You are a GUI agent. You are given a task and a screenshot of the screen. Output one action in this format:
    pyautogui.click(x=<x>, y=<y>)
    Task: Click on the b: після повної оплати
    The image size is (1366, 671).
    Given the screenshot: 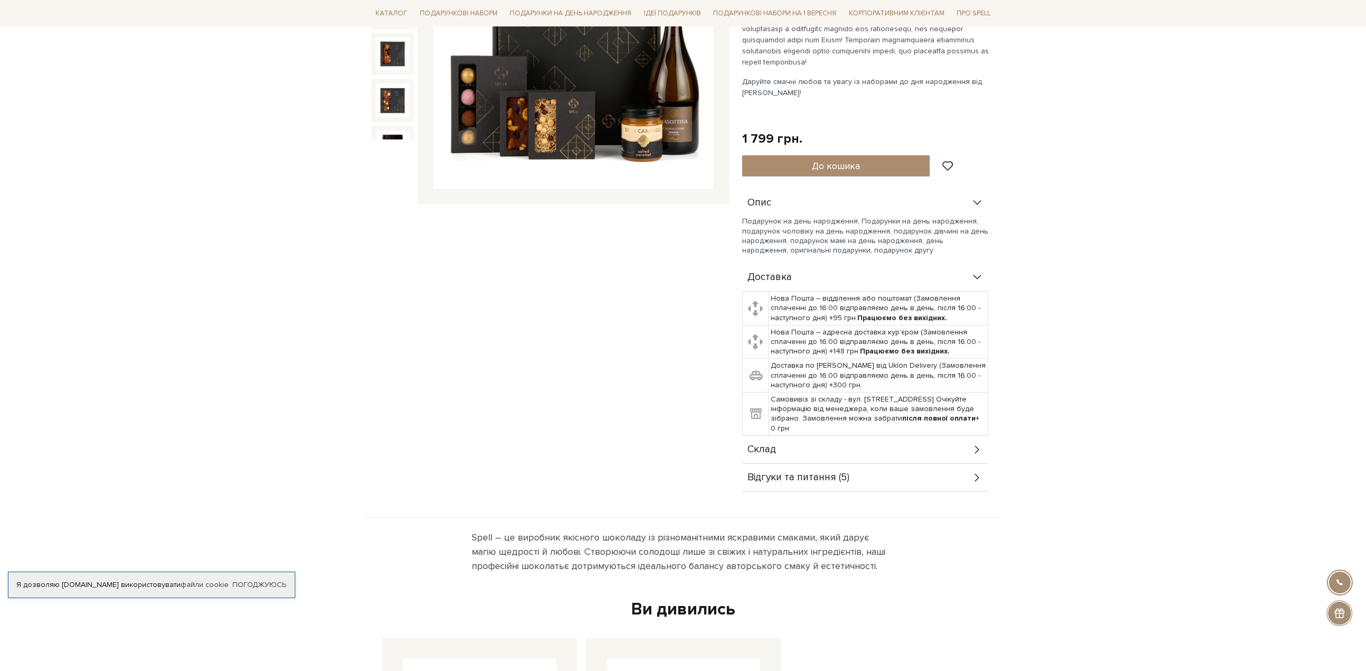 What is the action you would take?
    pyautogui.click(x=939, y=418)
    